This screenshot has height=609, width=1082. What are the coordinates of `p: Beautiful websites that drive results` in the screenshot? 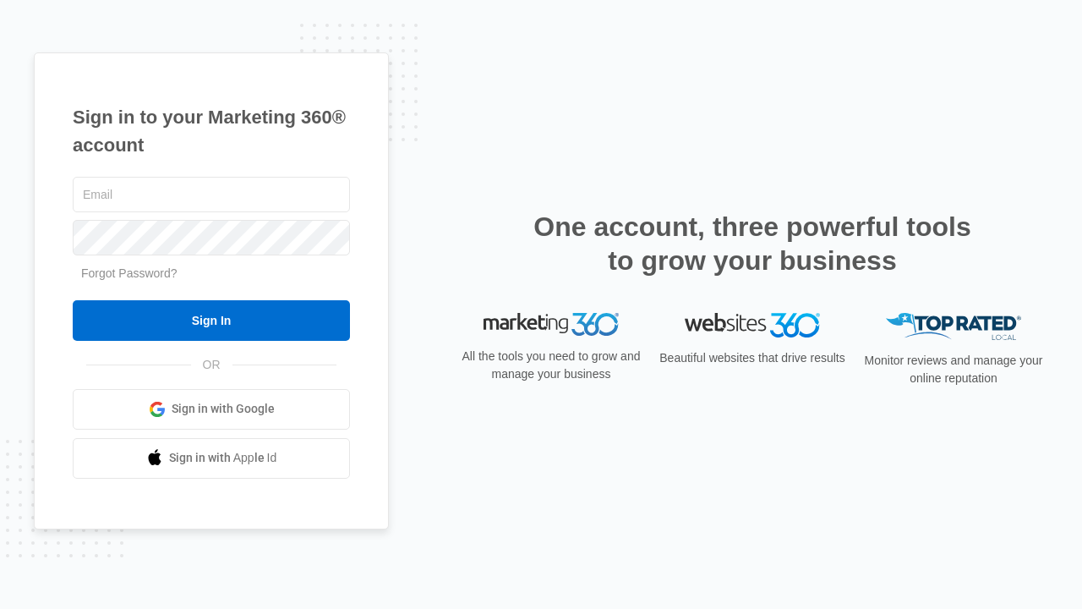 It's located at (753, 358).